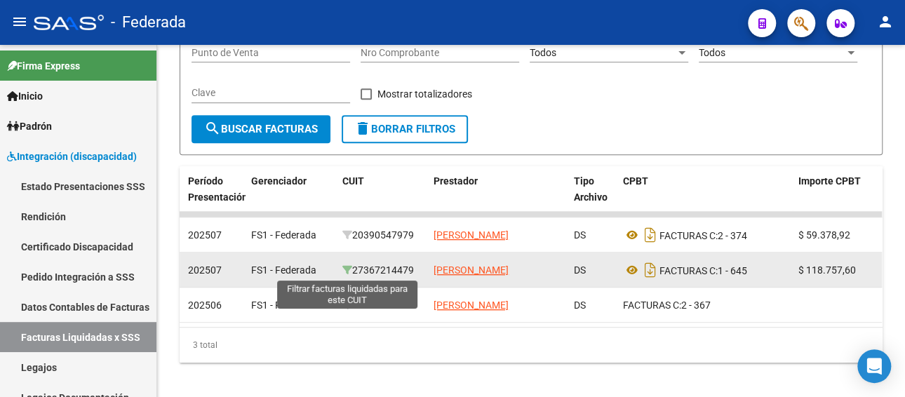 The width and height of the screenshot is (905, 397). I want to click on div: Open Intercom Messenger, so click(874, 366).